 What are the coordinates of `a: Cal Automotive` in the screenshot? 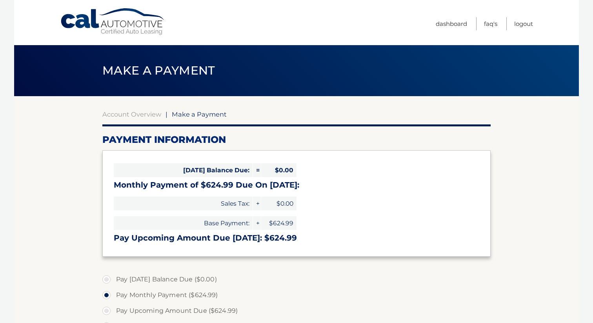 It's located at (113, 22).